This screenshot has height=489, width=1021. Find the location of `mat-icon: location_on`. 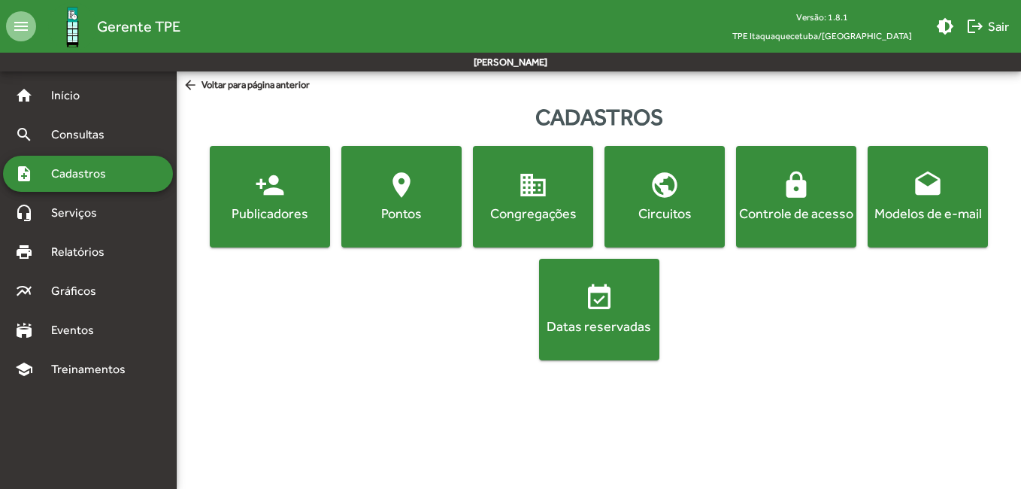

mat-icon: location_on is located at coordinates (401, 185).